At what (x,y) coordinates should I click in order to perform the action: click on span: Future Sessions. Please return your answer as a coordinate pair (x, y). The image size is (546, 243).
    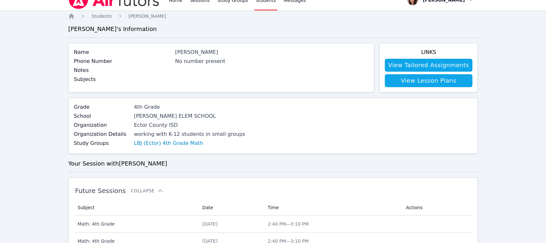
    Looking at the image, I should click on (100, 191).